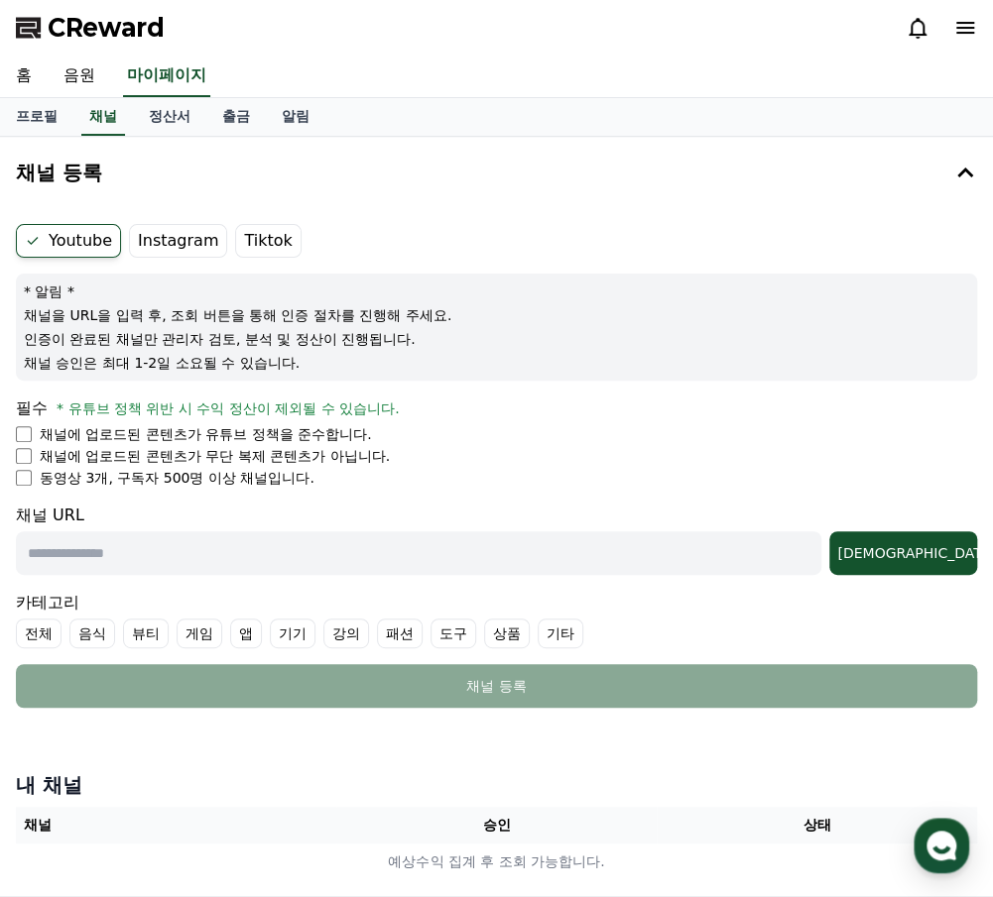  What do you see at coordinates (205, 434) in the screenshot?
I see `p: 채널에 업로드된 콘텐츠가 유튜브 정책을 준수합니다.` at bounding box center [205, 434].